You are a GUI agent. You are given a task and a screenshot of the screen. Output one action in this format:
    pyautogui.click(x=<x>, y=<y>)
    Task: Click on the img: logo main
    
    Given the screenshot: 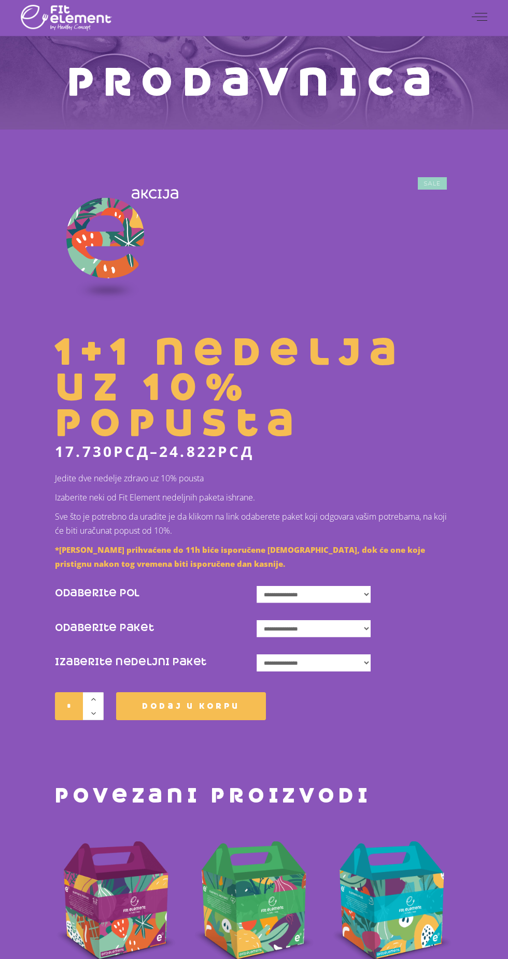 What is the action you would take?
    pyautogui.click(x=66, y=18)
    